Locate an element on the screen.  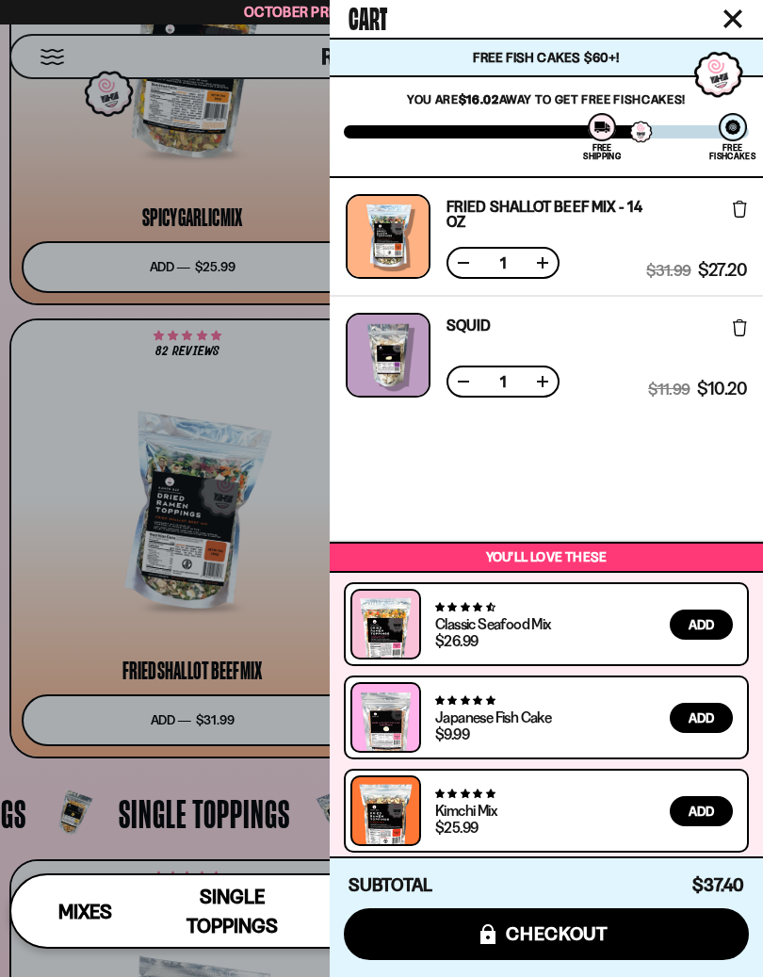
p: You’ll love these is located at coordinates (547, 557).